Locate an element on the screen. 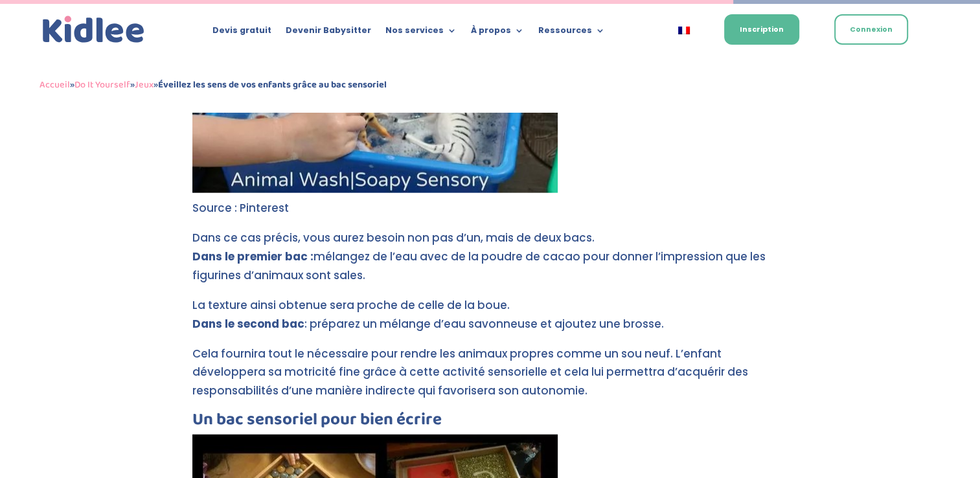  a: Inscription is located at coordinates (762, 29).